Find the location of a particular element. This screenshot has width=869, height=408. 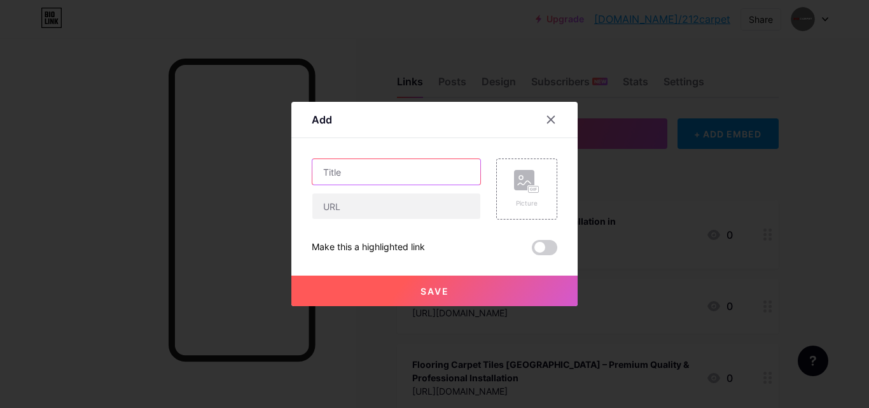

div: Make this a highlighted link is located at coordinates (368, 247).